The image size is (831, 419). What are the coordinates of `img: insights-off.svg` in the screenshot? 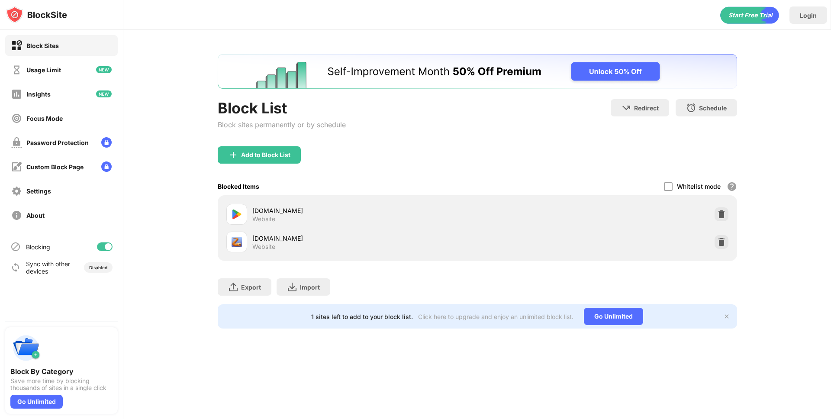 It's located at (16, 94).